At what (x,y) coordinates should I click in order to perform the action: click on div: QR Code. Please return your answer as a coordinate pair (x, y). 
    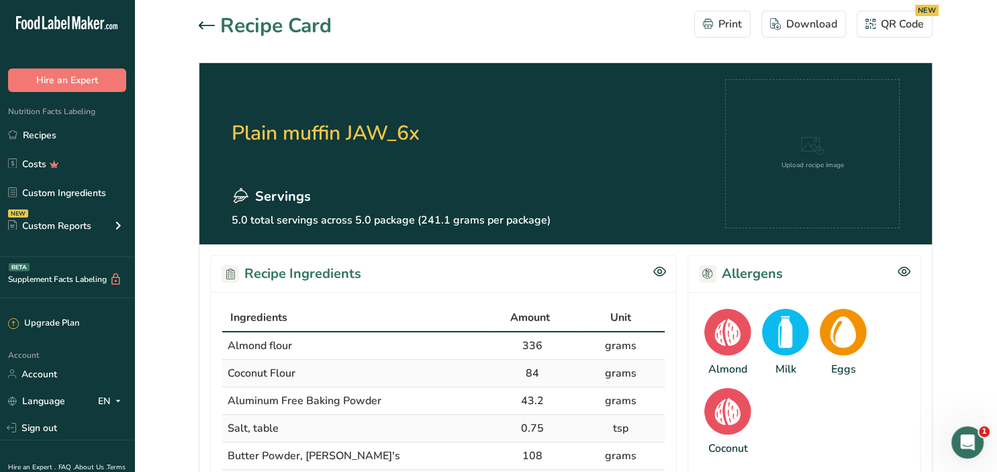
    Looking at the image, I should click on (894, 24).